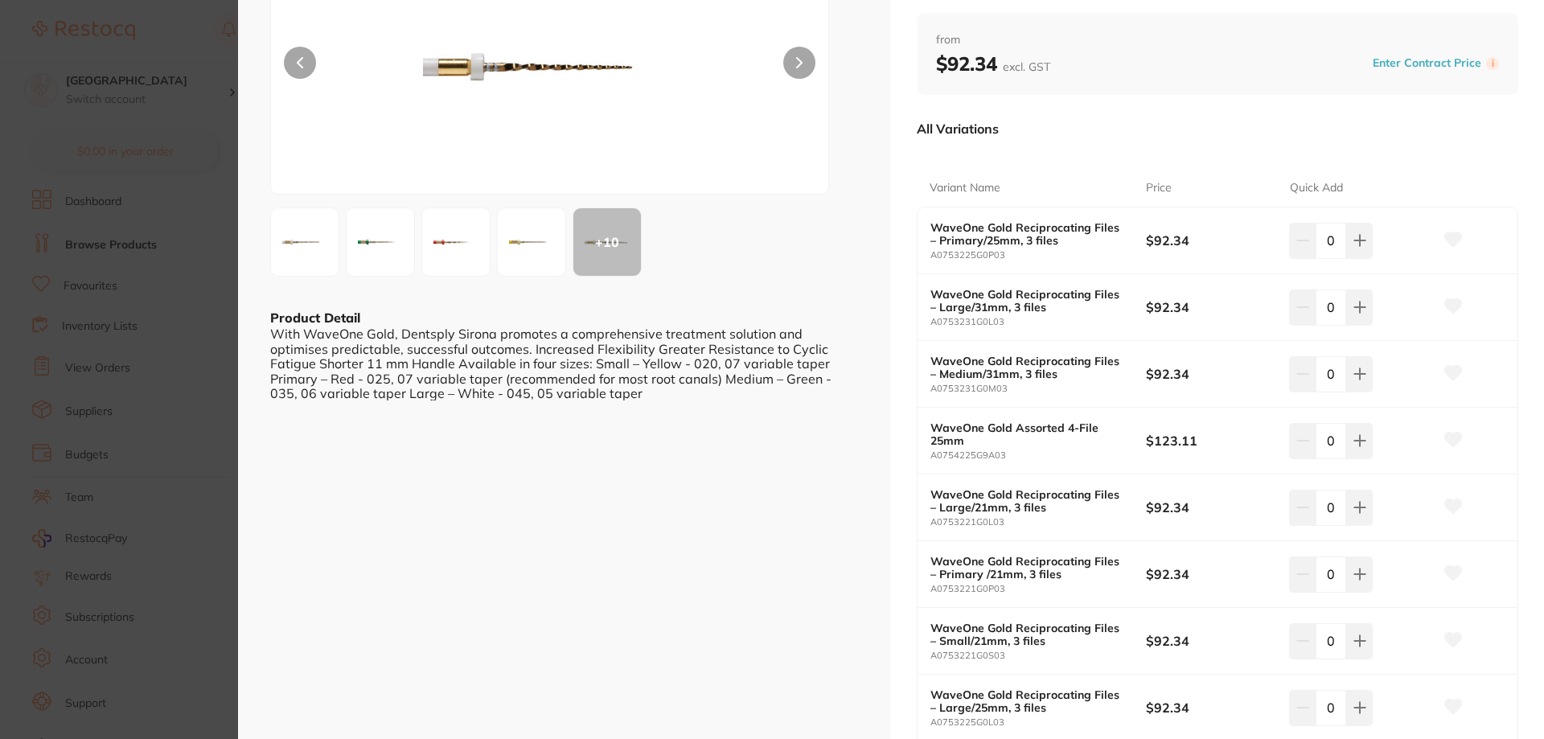 The image size is (1544, 739). I want to click on div: With WaveOne Gold, Dentsply Sirona promotes a comprehensive treatment solution and optimises pred..., so click(564, 363).